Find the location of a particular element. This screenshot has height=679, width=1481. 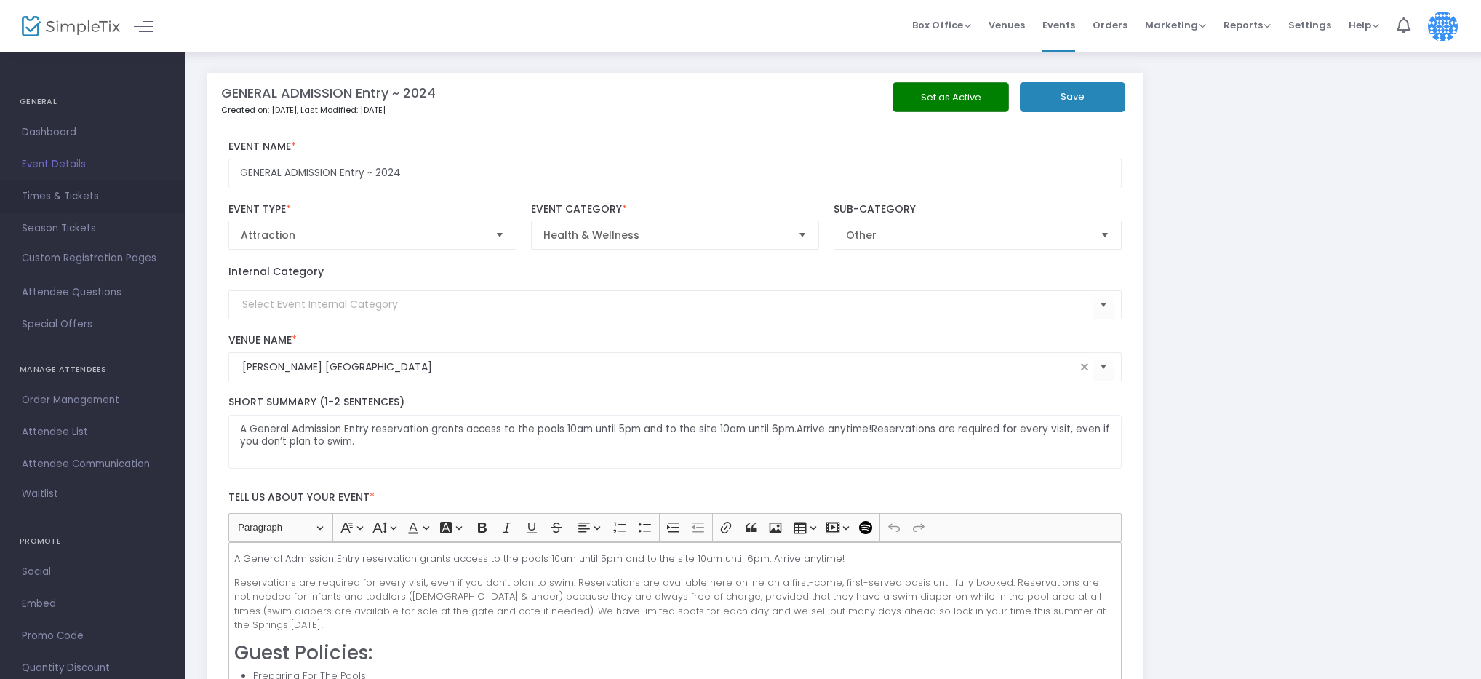

button: Save is located at coordinates (1072, 97).